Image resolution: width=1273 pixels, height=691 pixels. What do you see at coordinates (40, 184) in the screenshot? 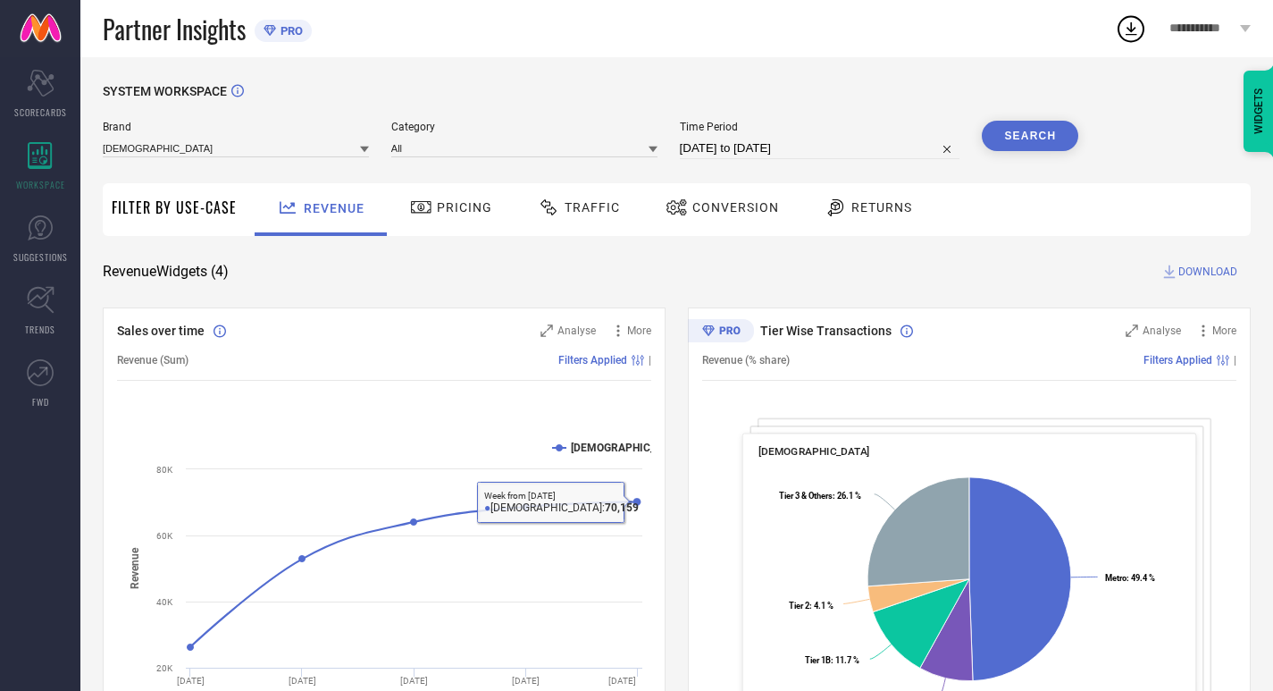
I see `span: WORKSPACE` at bounding box center [40, 184].